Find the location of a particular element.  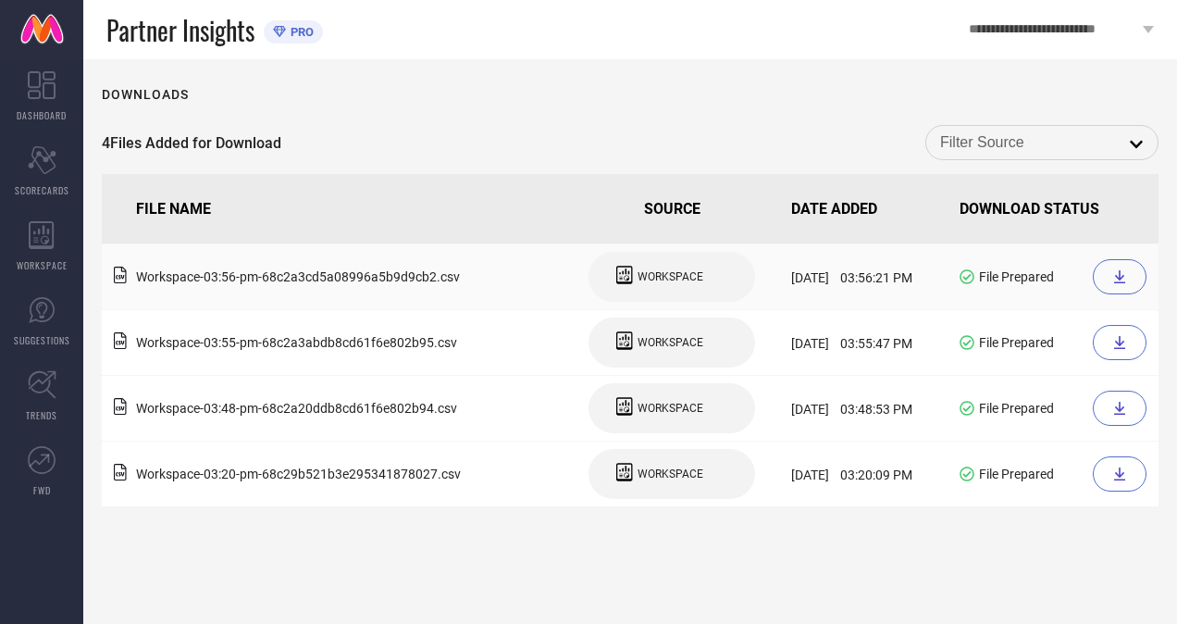

span: SUGGESTIONS is located at coordinates (42, 340).